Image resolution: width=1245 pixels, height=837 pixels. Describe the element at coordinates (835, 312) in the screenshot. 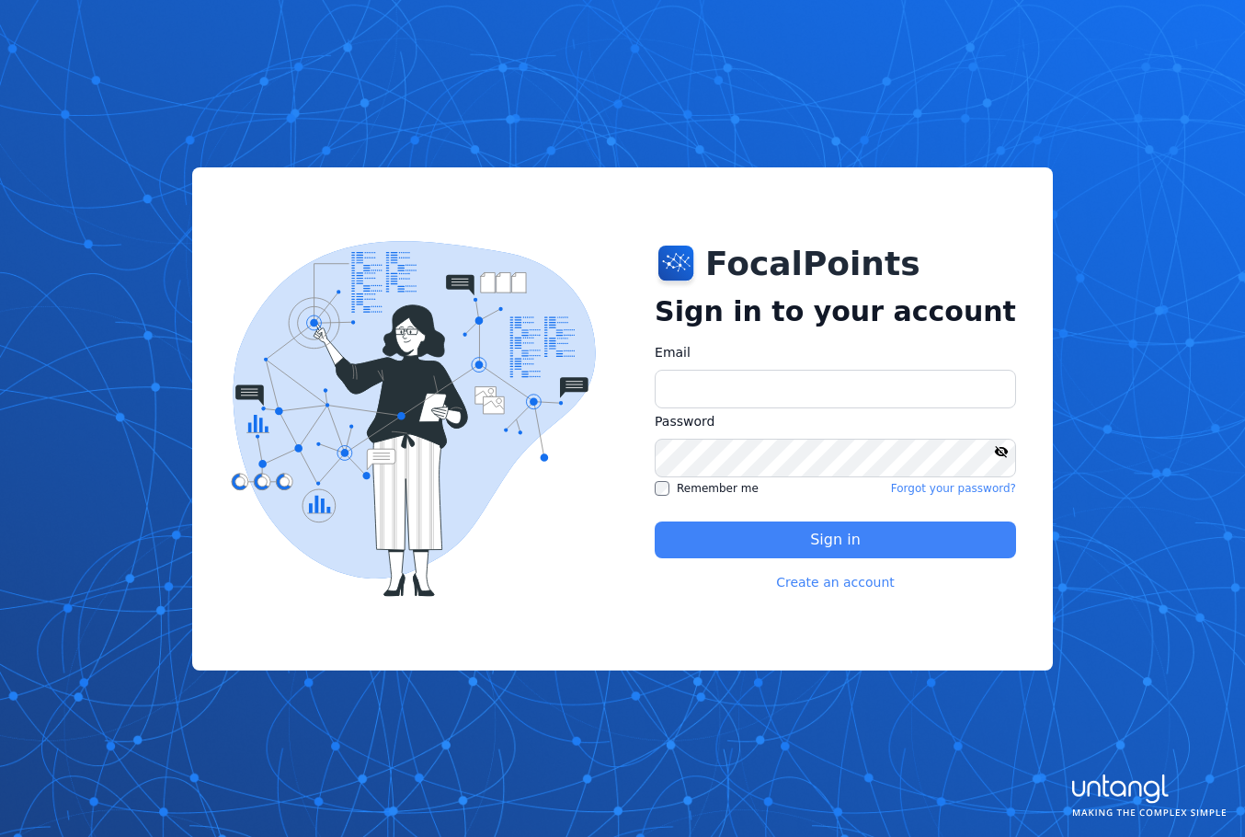

I see `h2: Sign in to your account` at that location.